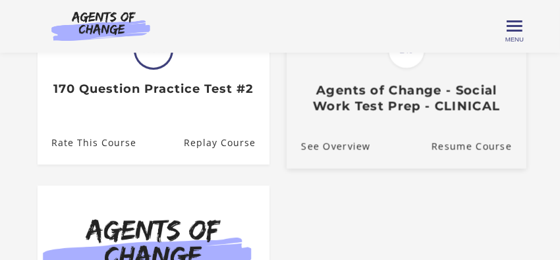 The height and width of the screenshot is (260, 560). What do you see at coordinates (87, 143) in the screenshot?
I see `a: 170 Question Practice Test #2: Rate This Course` at bounding box center [87, 143].